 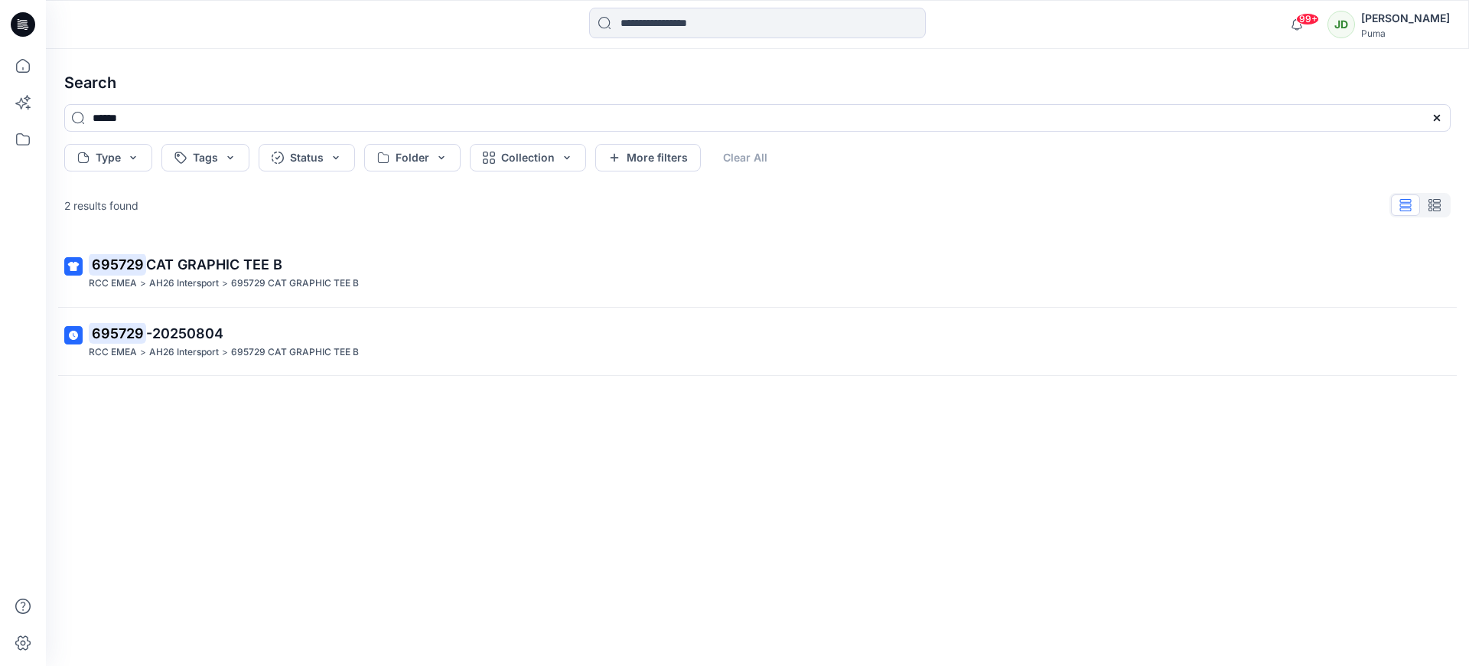 I want to click on button: Collection, so click(x=528, y=158).